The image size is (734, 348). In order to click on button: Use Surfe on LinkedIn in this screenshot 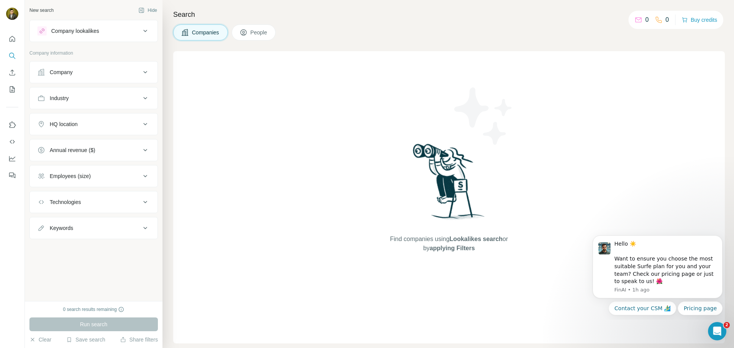, I will do `click(12, 125)`.